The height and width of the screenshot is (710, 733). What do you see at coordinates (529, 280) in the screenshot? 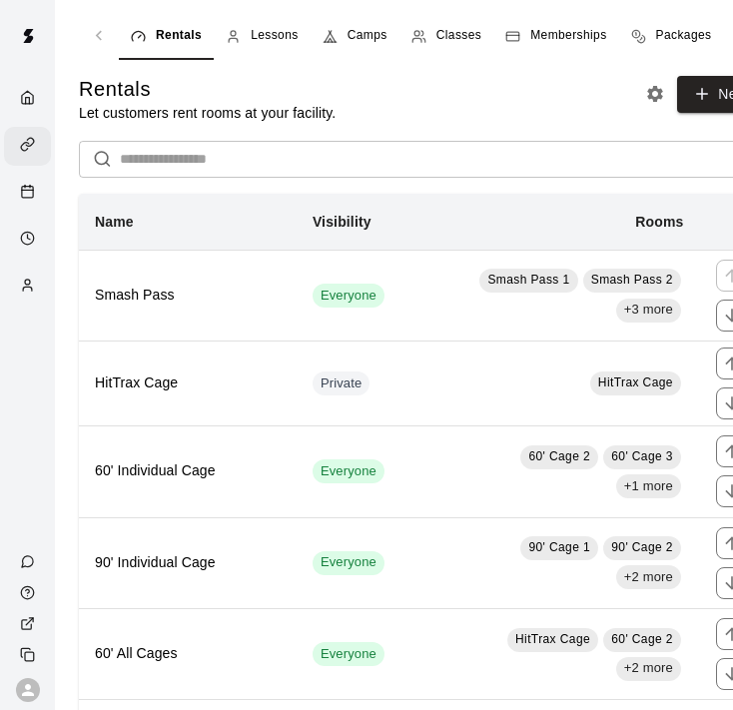
I see `span: Smash Pass 1` at bounding box center [529, 280].